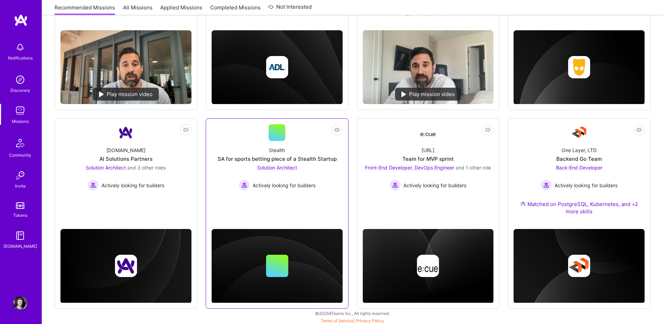 The height and width of the screenshot is (324, 663). I want to click on a: All Missions, so click(138, 9).